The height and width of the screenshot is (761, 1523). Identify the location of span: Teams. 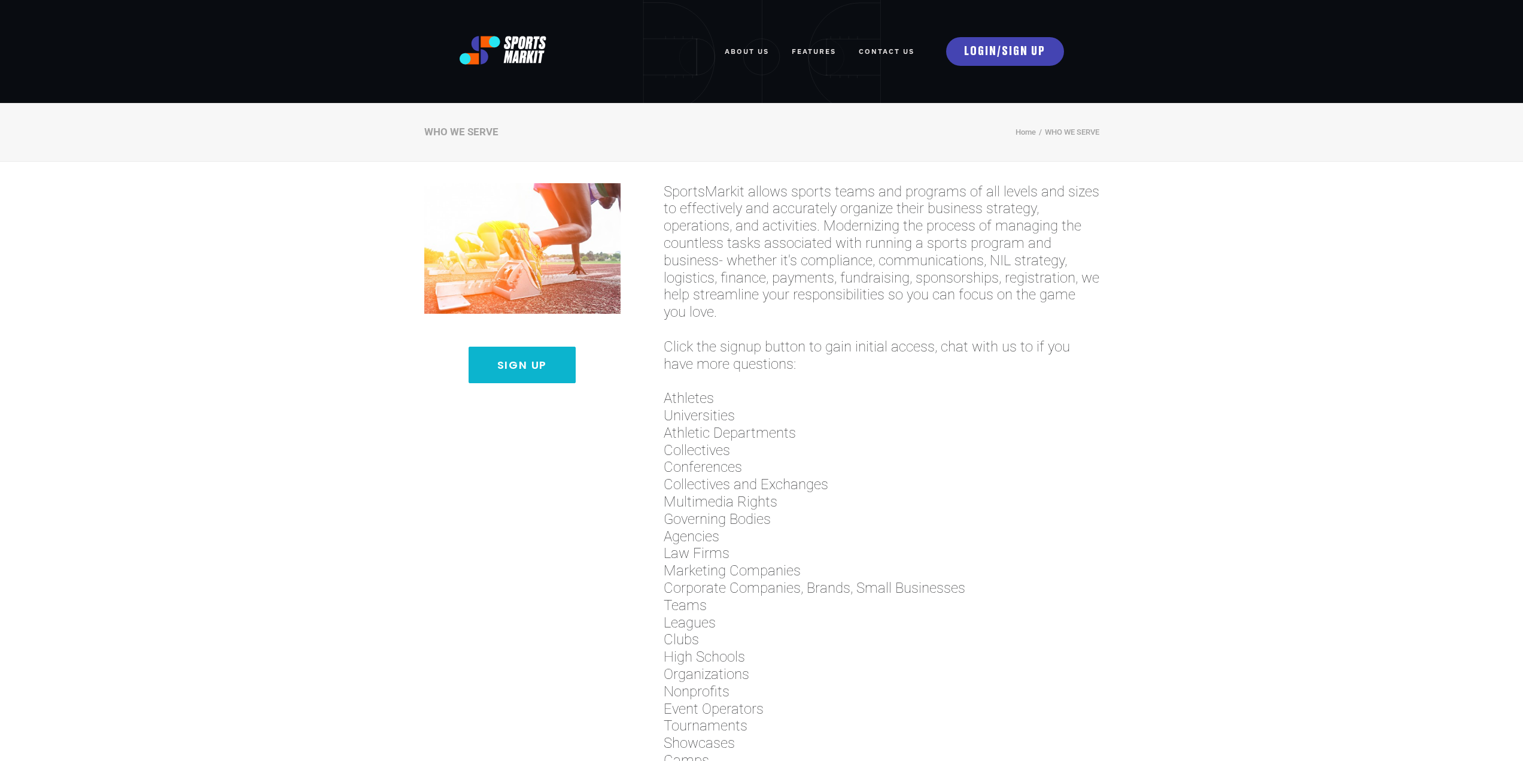
(882, 605).